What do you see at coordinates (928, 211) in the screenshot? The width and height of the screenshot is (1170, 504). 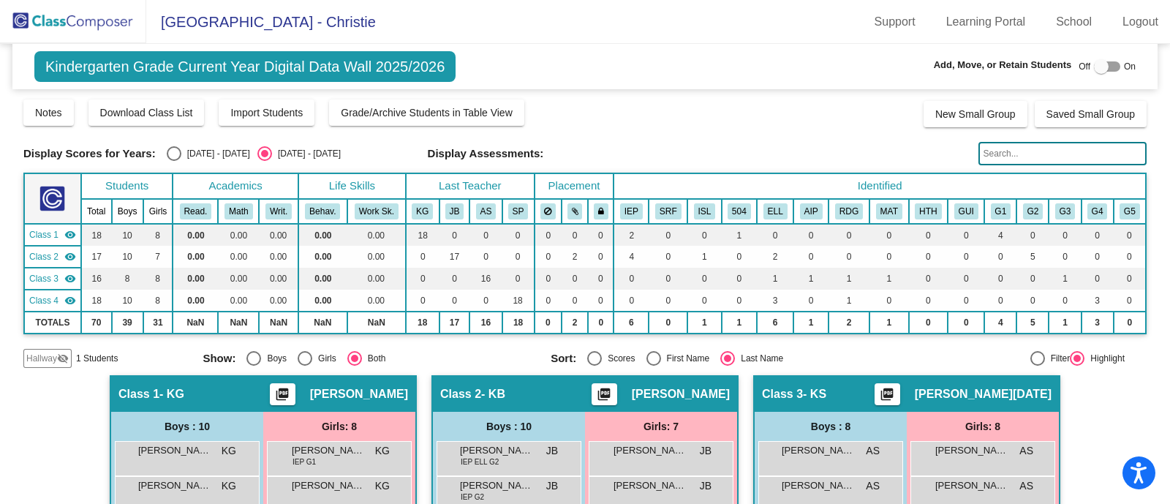 I see `button: HTH` at bounding box center [928, 211].